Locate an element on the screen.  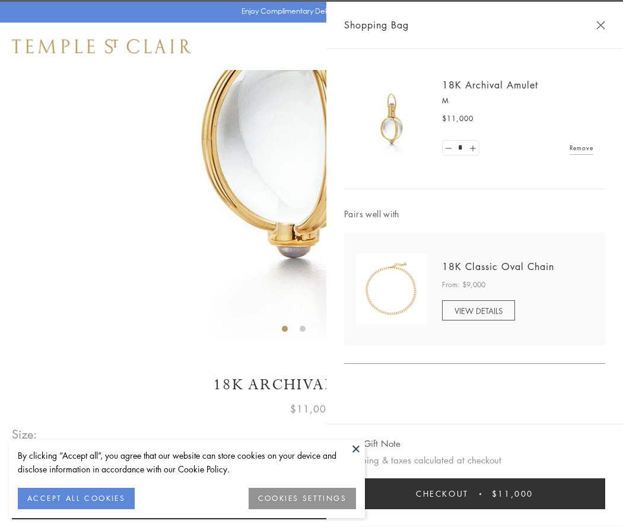
p: Shipping & taxes calculated at checkout is located at coordinates (475, 460).